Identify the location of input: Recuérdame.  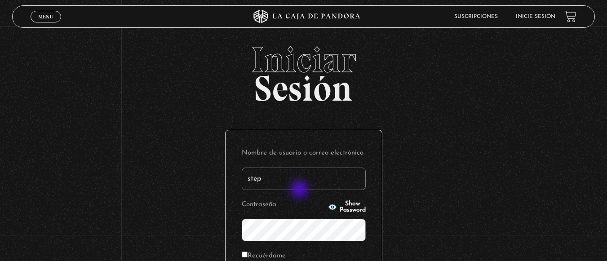
(244, 254).